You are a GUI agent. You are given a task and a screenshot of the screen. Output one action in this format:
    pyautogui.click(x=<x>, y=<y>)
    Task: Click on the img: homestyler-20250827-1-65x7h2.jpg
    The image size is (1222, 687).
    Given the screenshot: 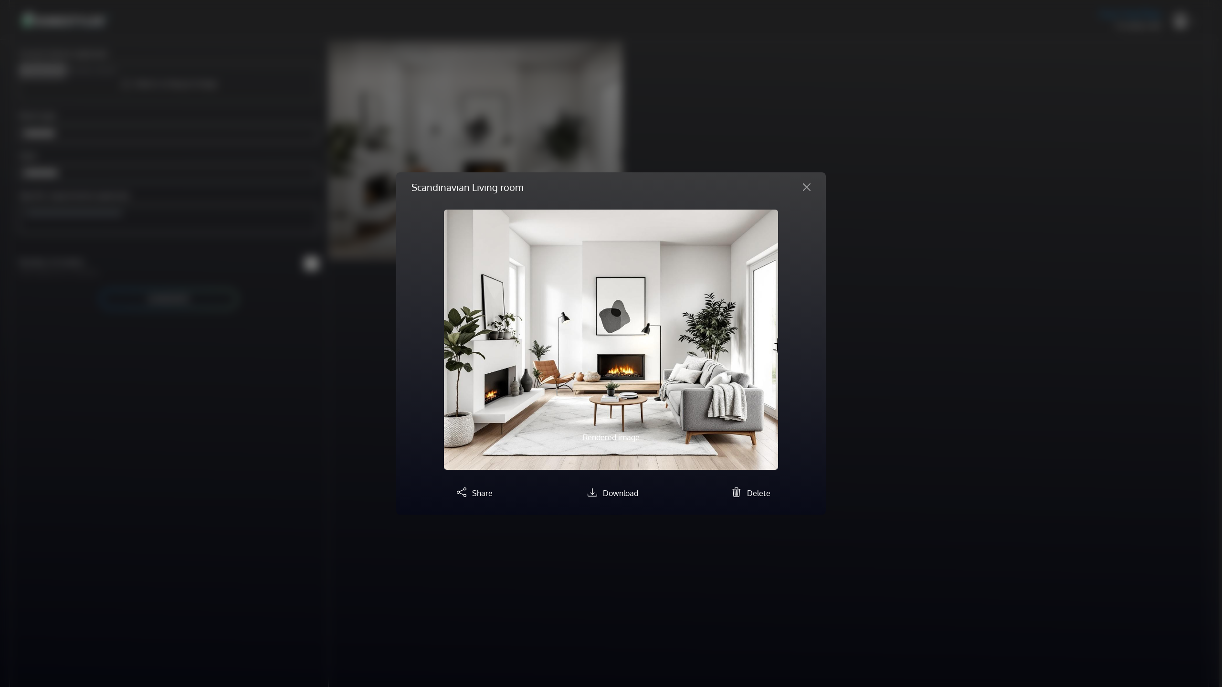 What is the action you would take?
    pyautogui.click(x=611, y=339)
    